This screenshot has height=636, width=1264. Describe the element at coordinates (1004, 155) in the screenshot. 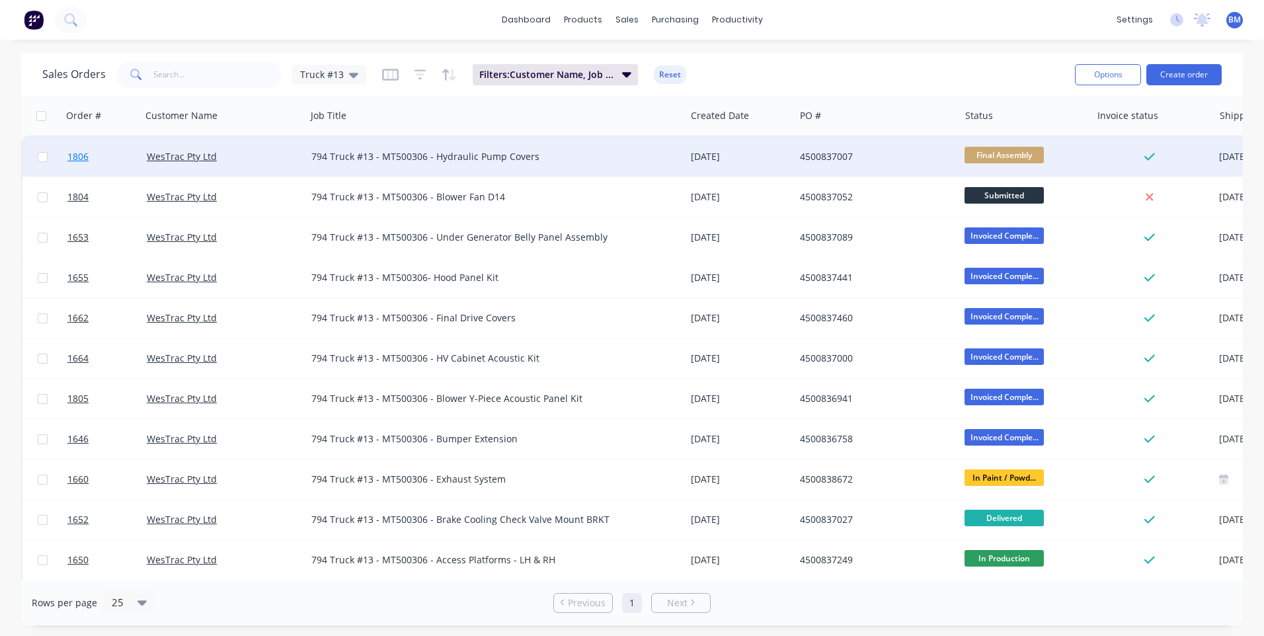

I see `span: Final Assembly` at that location.